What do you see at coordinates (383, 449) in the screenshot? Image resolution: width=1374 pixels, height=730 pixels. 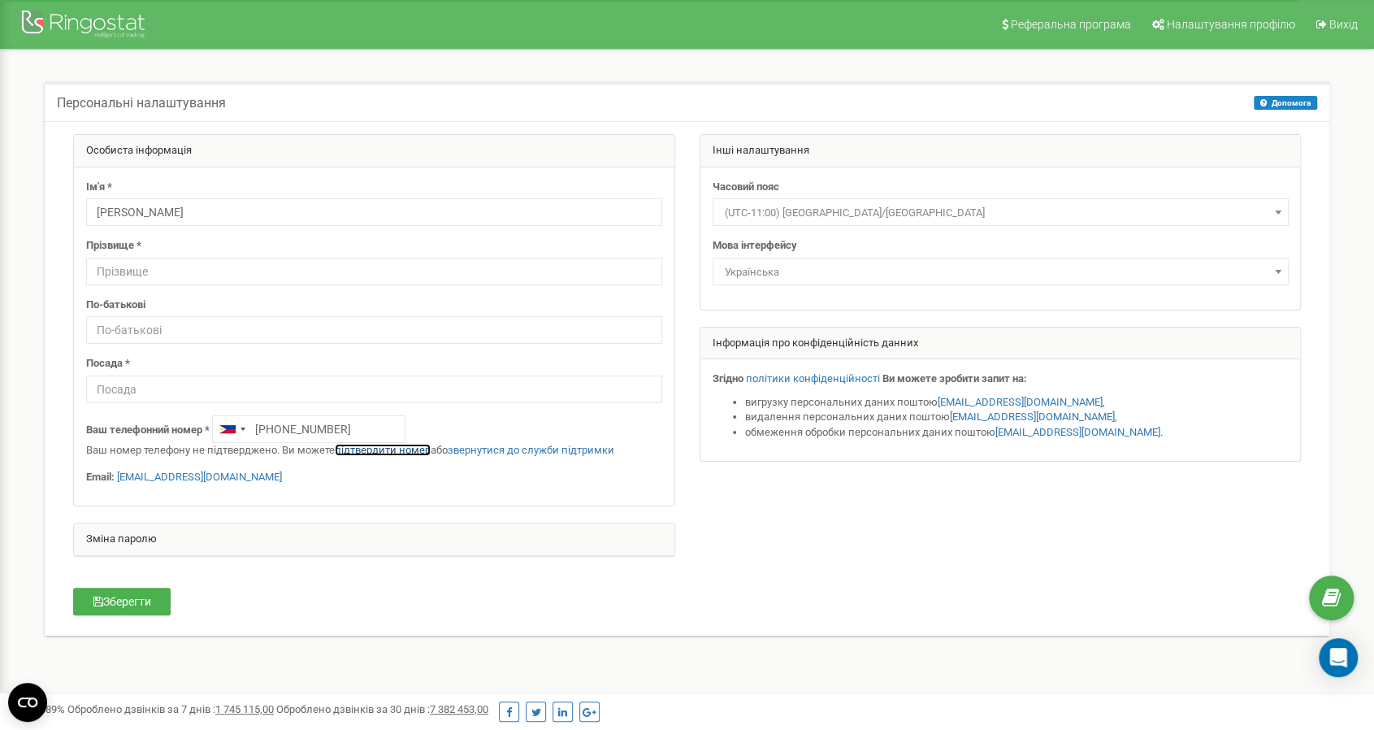 I see `a: підтвердити номер` at bounding box center [383, 449].